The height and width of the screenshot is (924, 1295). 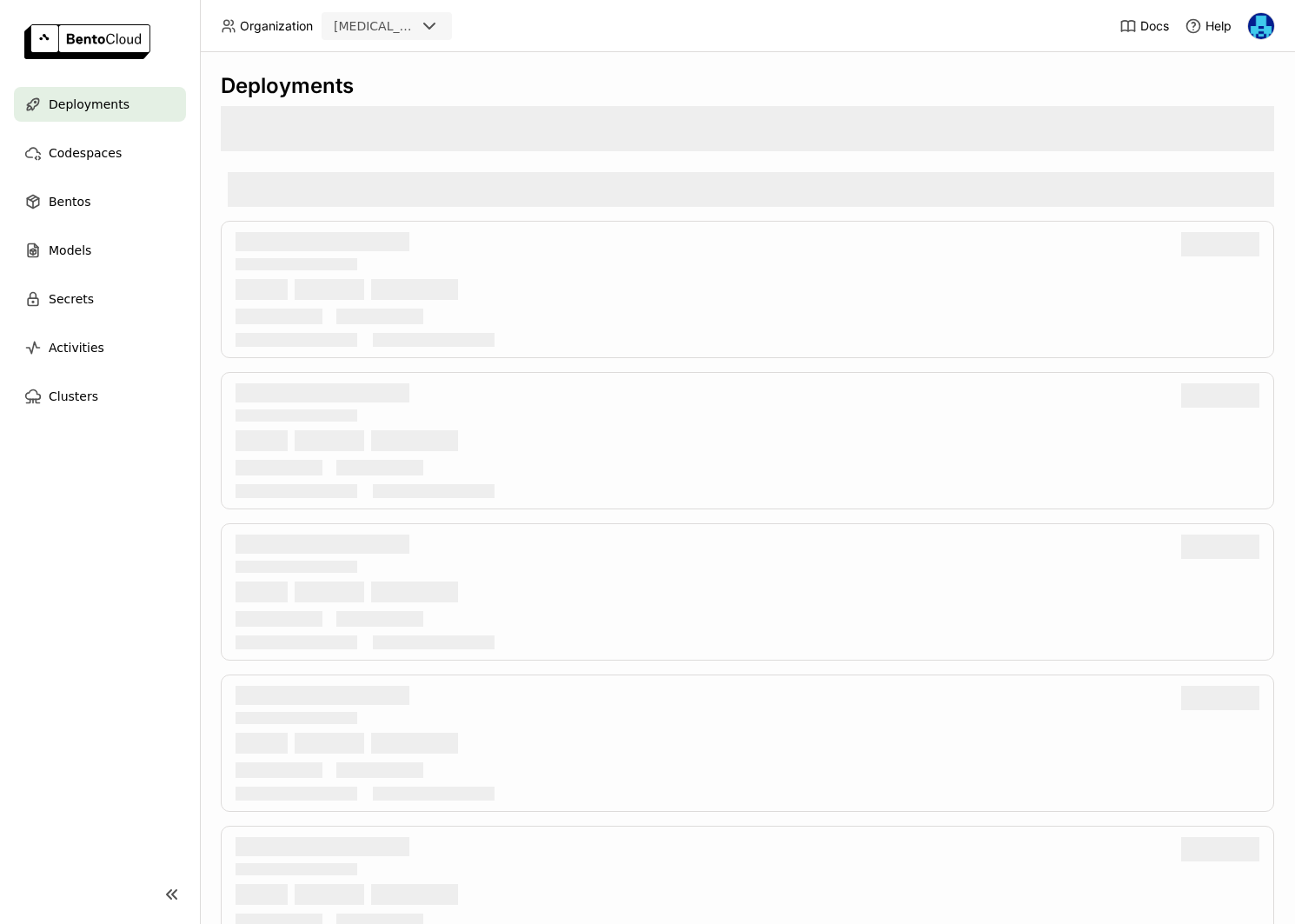 I want to click on a: Deployments, so click(x=100, y=105).